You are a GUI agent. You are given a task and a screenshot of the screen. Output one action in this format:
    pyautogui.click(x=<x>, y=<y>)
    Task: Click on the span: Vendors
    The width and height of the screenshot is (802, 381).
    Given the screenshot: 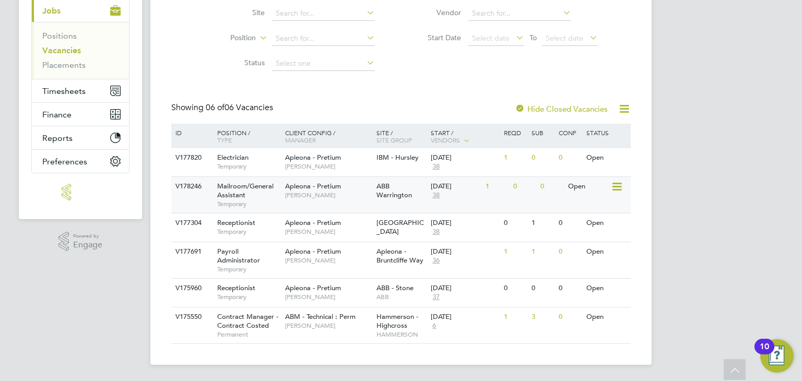 What is the action you would take?
    pyautogui.click(x=446, y=140)
    